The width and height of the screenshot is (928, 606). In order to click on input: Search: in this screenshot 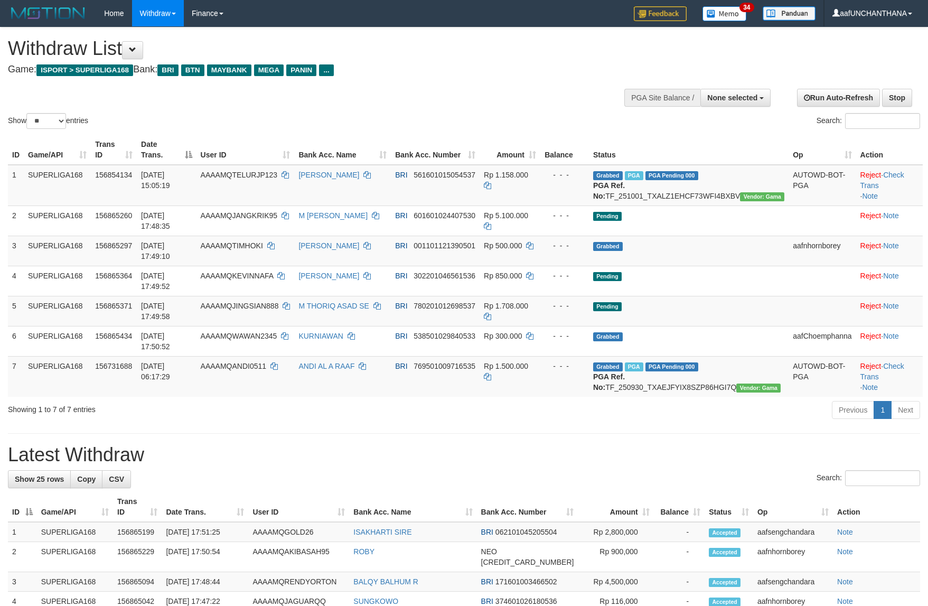, I will do `click(882, 478)`.